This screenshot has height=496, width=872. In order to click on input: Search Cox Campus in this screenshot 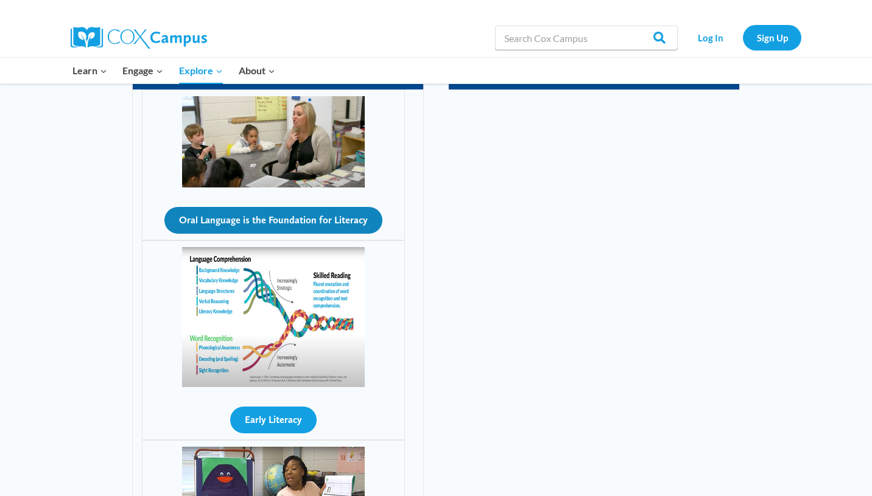, I will do `click(586, 38)`.